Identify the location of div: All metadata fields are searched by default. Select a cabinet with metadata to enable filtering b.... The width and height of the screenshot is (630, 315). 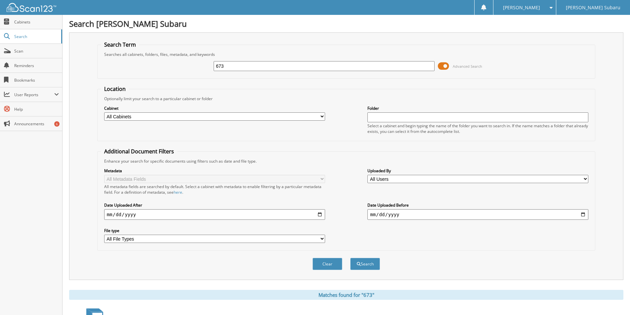
(214, 189).